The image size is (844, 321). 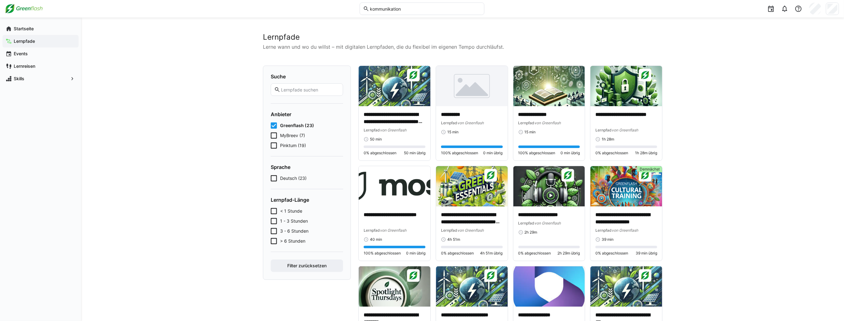 I want to click on span: 2h 29m übrig, so click(x=569, y=253).